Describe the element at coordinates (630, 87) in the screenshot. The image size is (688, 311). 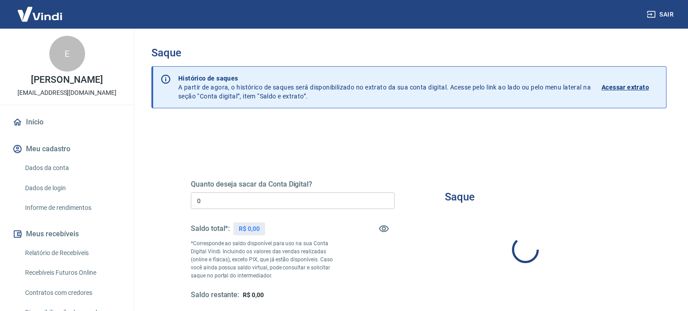
I see `a: Acessar extrato` at that location.